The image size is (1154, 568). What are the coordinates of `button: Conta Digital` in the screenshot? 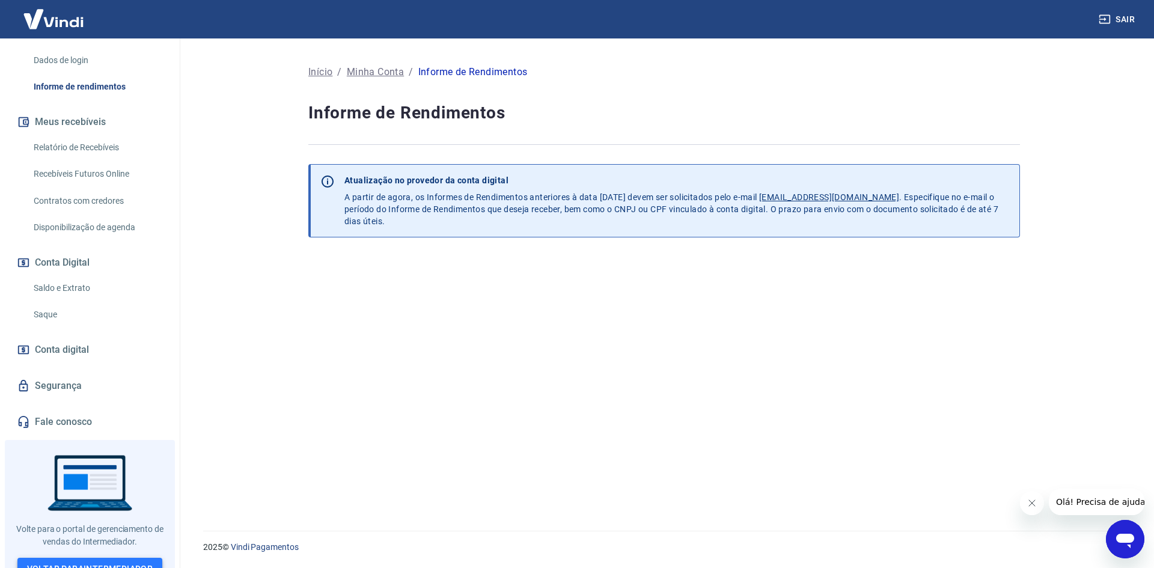 It's located at (90, 263).